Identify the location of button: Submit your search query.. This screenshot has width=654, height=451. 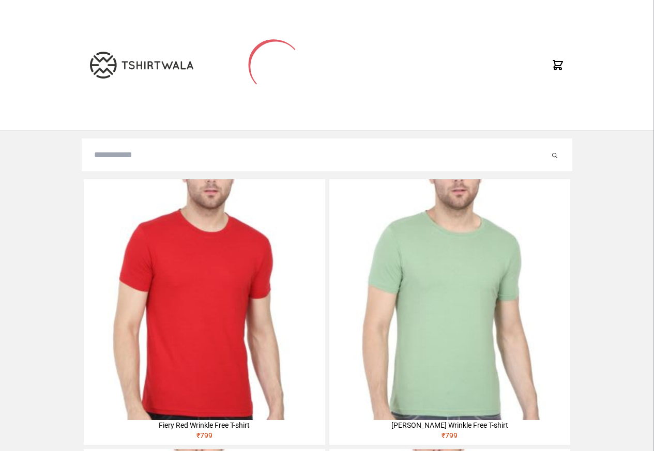
(554, 155).